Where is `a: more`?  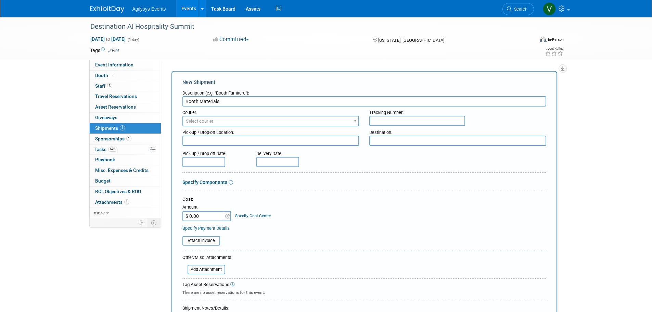
a: more is located at coordinates (125, 213).